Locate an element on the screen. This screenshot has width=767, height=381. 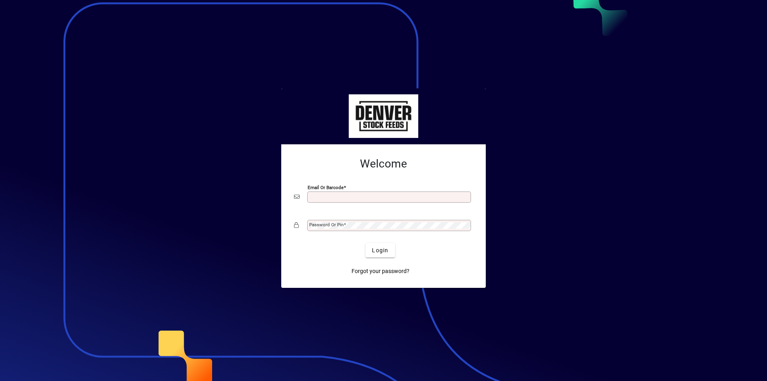
span: Login is located at coordinates (380, 250).